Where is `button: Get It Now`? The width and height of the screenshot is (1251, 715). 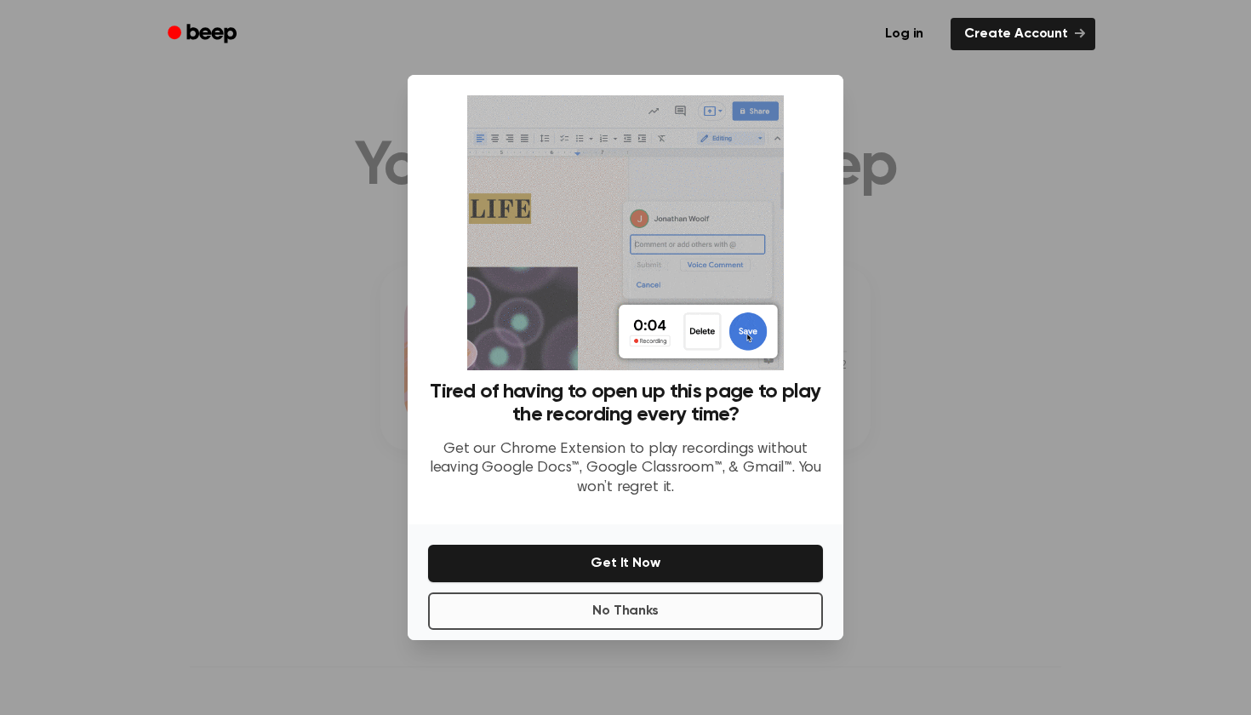 button: Get It Now is located at coordinates (625, 563).